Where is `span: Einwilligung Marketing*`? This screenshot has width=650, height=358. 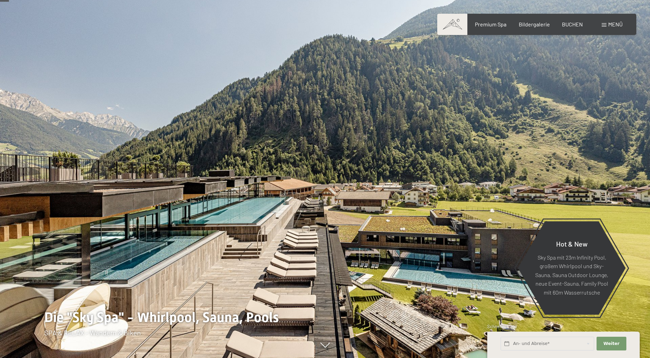 span: Einwilligung Marketing* is located at coordinates (288, 199).